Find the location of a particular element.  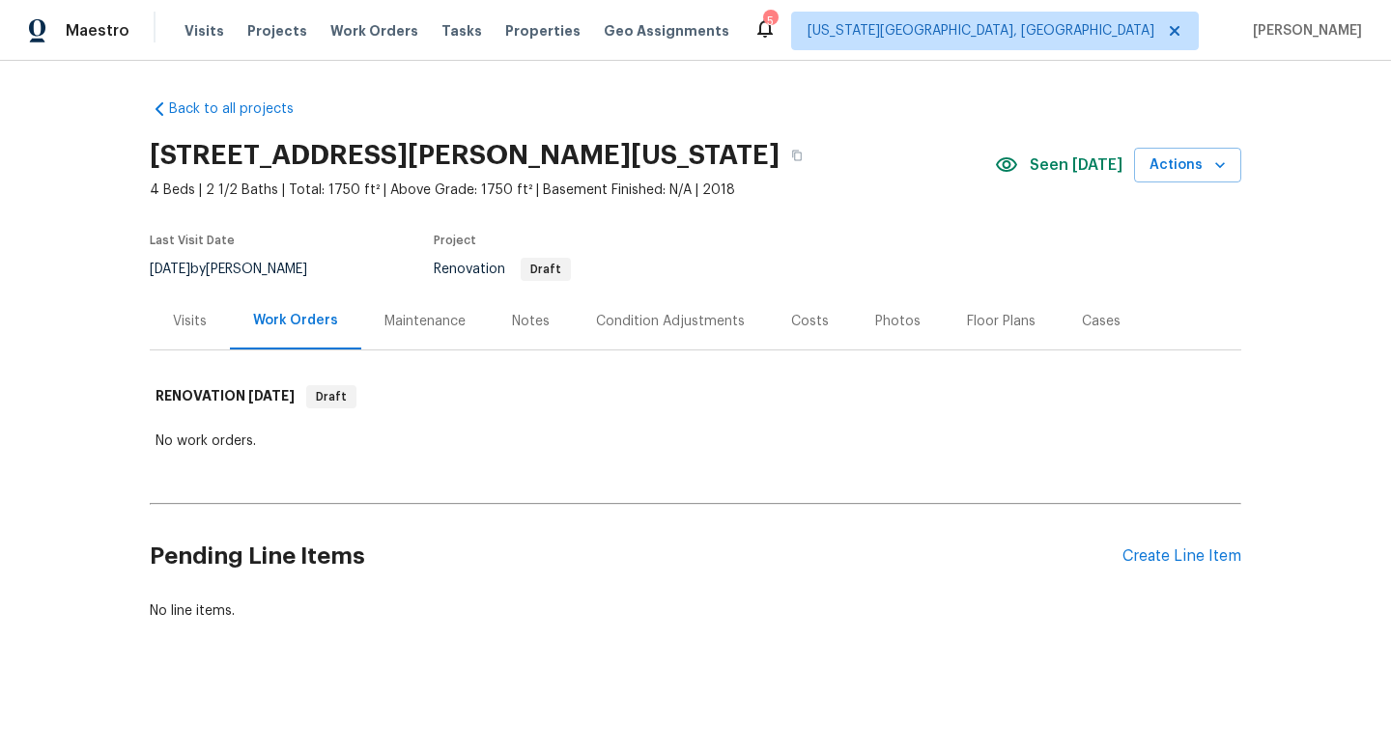

div: Visits is located at coordinates (189, 322).